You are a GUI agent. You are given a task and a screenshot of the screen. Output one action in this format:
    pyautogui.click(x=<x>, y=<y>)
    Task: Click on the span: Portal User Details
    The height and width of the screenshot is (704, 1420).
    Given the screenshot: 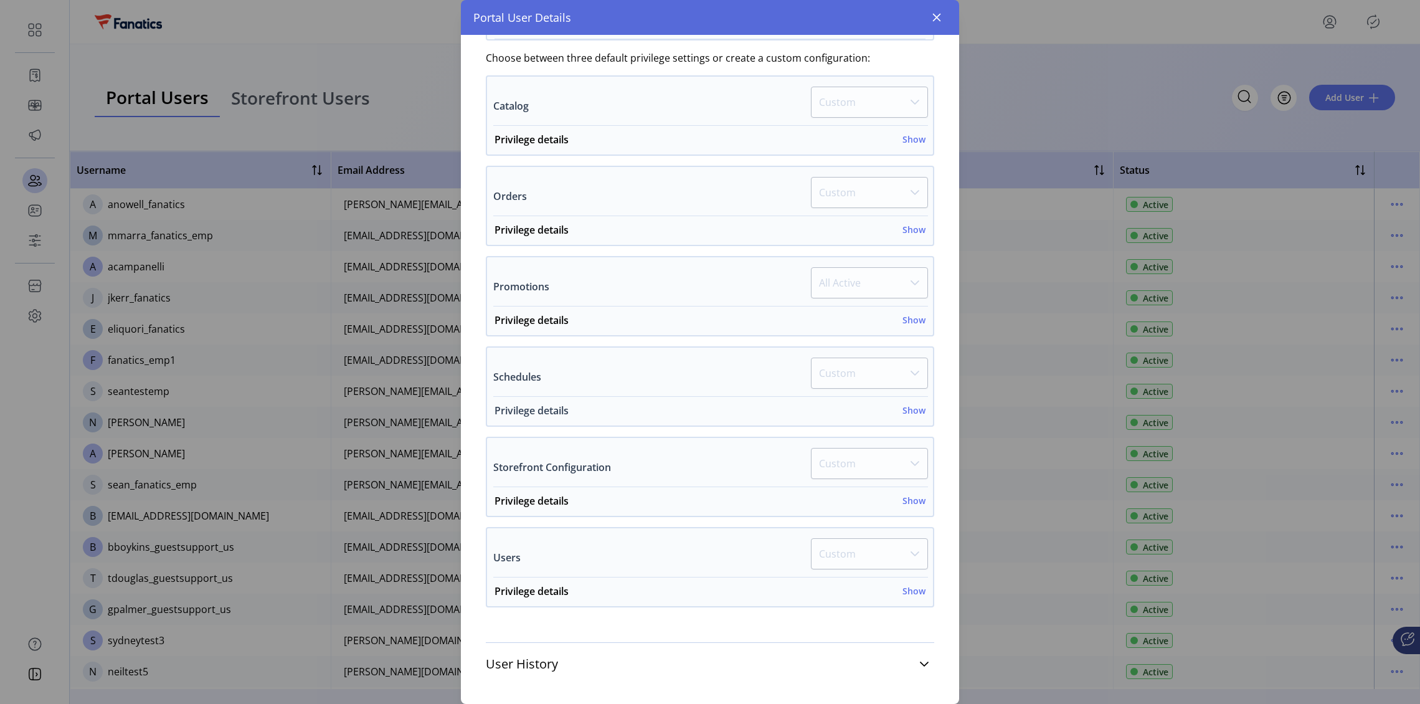 What is the action you would take?
    pyautogui.click(x=522, y=17)
    